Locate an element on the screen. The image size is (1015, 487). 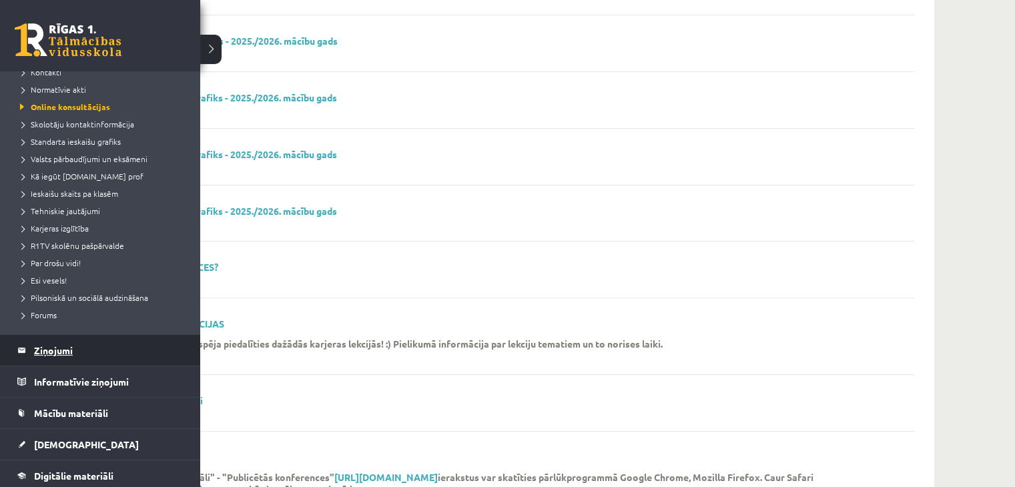
span: Par drošu vidi! is located at coordinates (49, 263).